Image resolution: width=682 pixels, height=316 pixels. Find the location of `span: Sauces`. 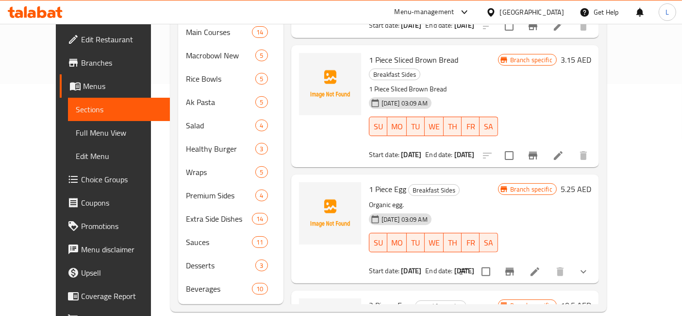

span: Sauces is located at coordinates (219, 242).